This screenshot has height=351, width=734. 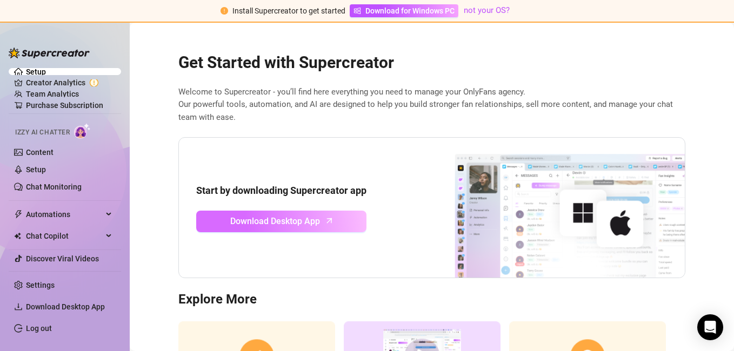 What do you see at coordinates (486, 10) in the screenshot?
I see `a: not your OS?` at bounding box center [486, 10].